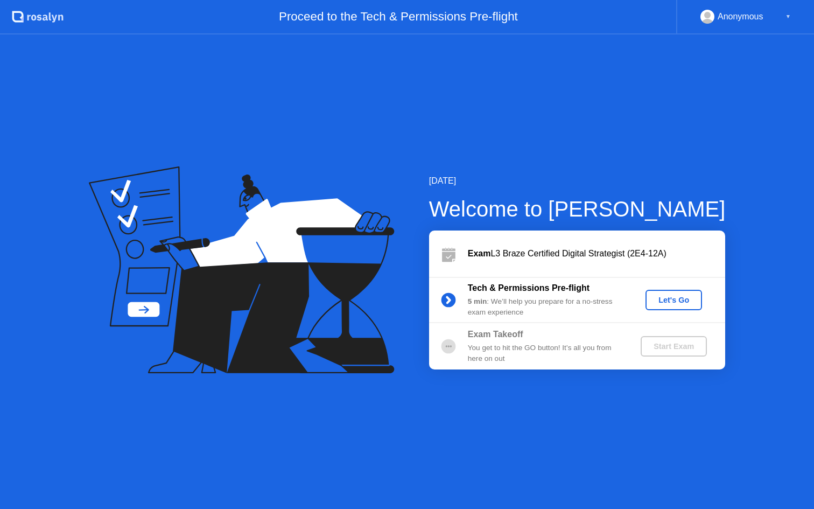  Describe the element at coordinates (674, 346) in the screenshot. I see `button: Start Exam` at that location.